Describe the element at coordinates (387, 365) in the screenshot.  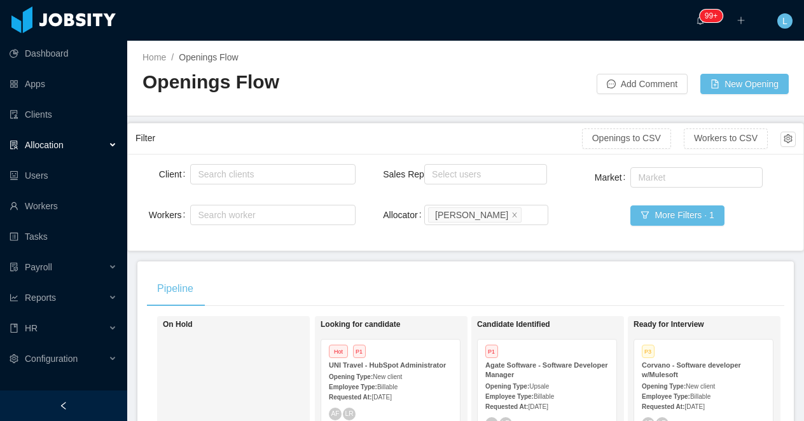
I see `strong: UNI Travel - HubSpot Administrator` at that location.